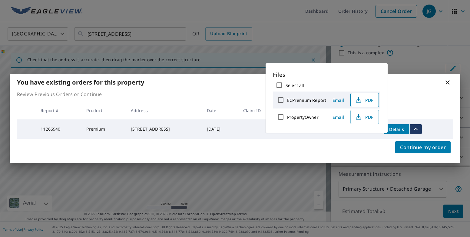  Describe the element at coordinates (58, 110) in the screenshot. I see `th: Report #` at that location.